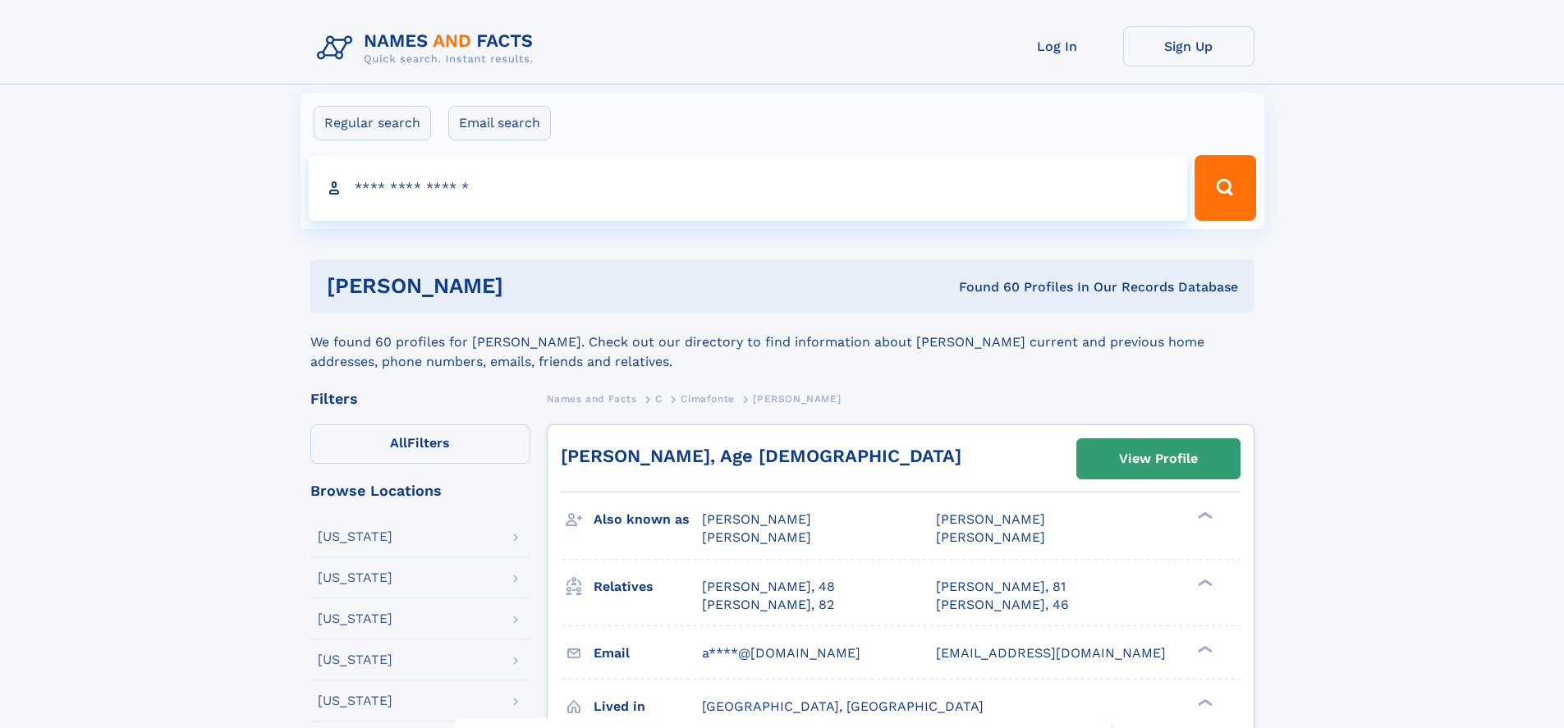 The width and height of the screenshot is (1564, 728). What do you see at coordinates (1058, 46) in the screenshot?
I see `a: Log In` at bounding box center [1058, 46].